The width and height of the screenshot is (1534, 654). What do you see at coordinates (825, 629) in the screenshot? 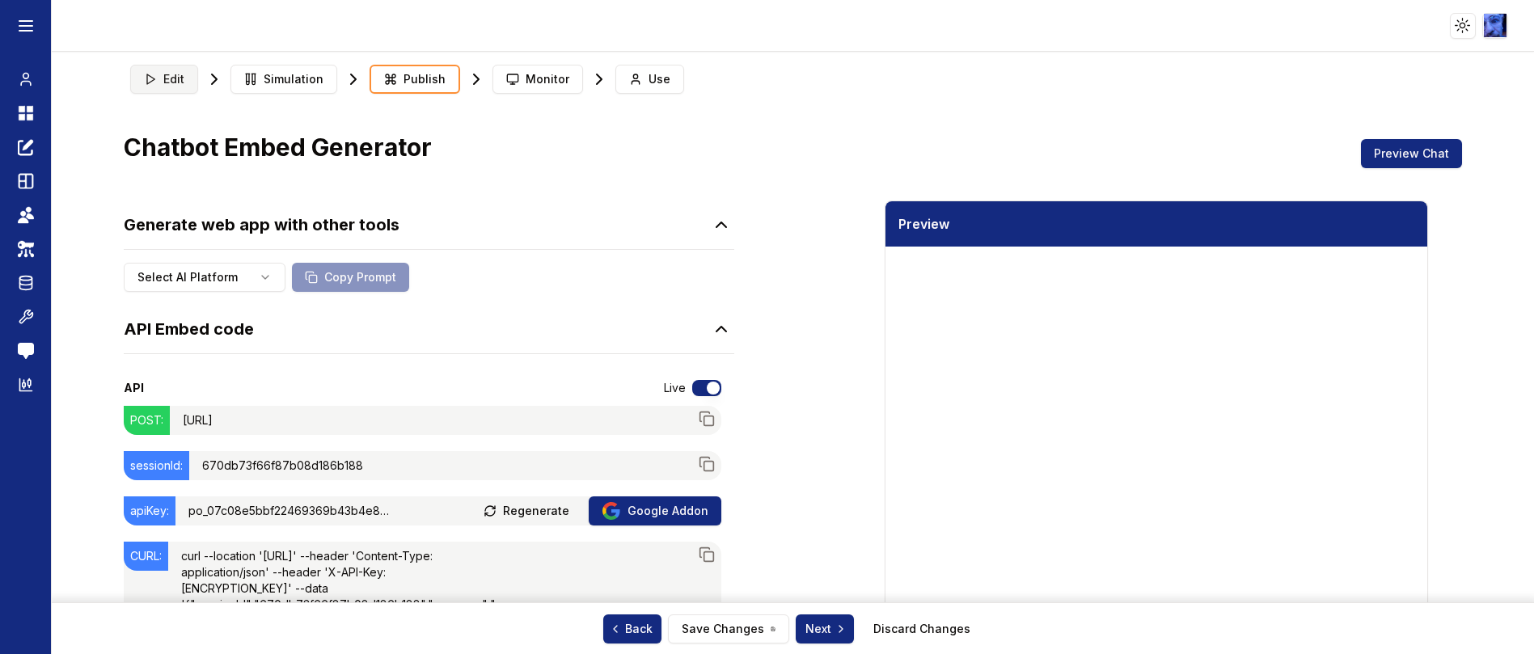
I see `button: Next` at bounding box center [825, 629].